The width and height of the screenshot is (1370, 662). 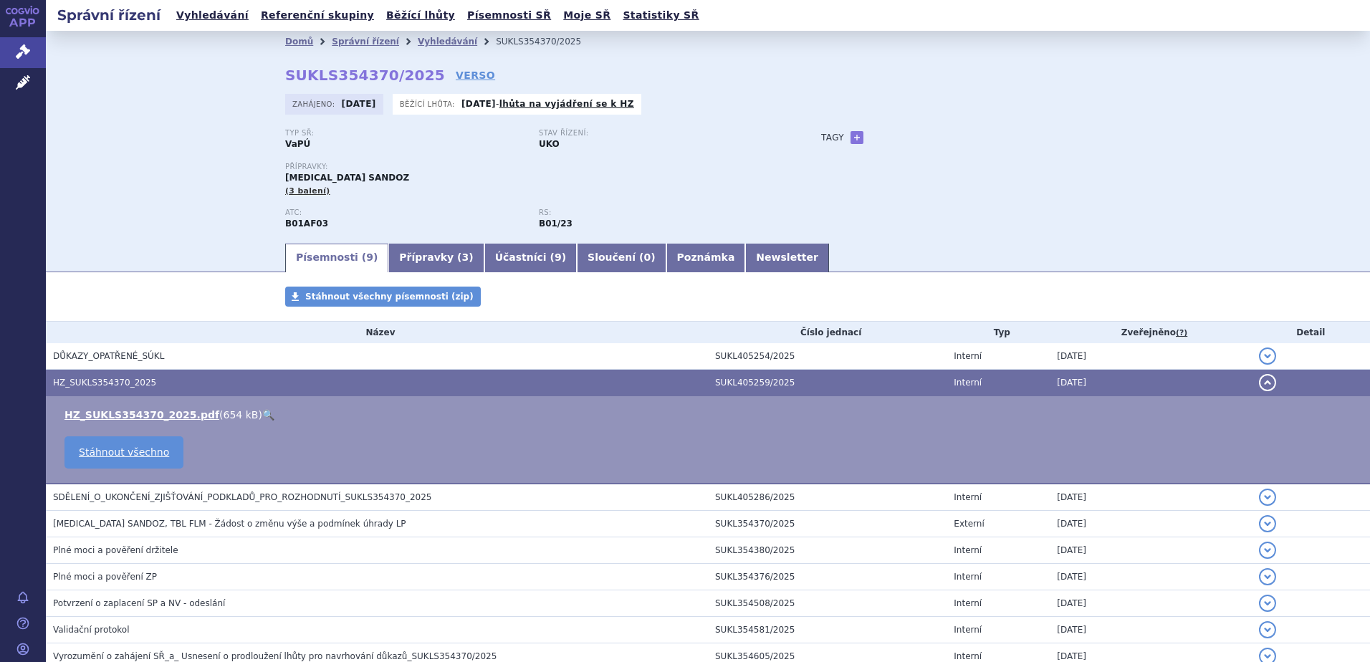 I want to click on span: Plné moci a pověření držitele, so click(x=115, y=550).